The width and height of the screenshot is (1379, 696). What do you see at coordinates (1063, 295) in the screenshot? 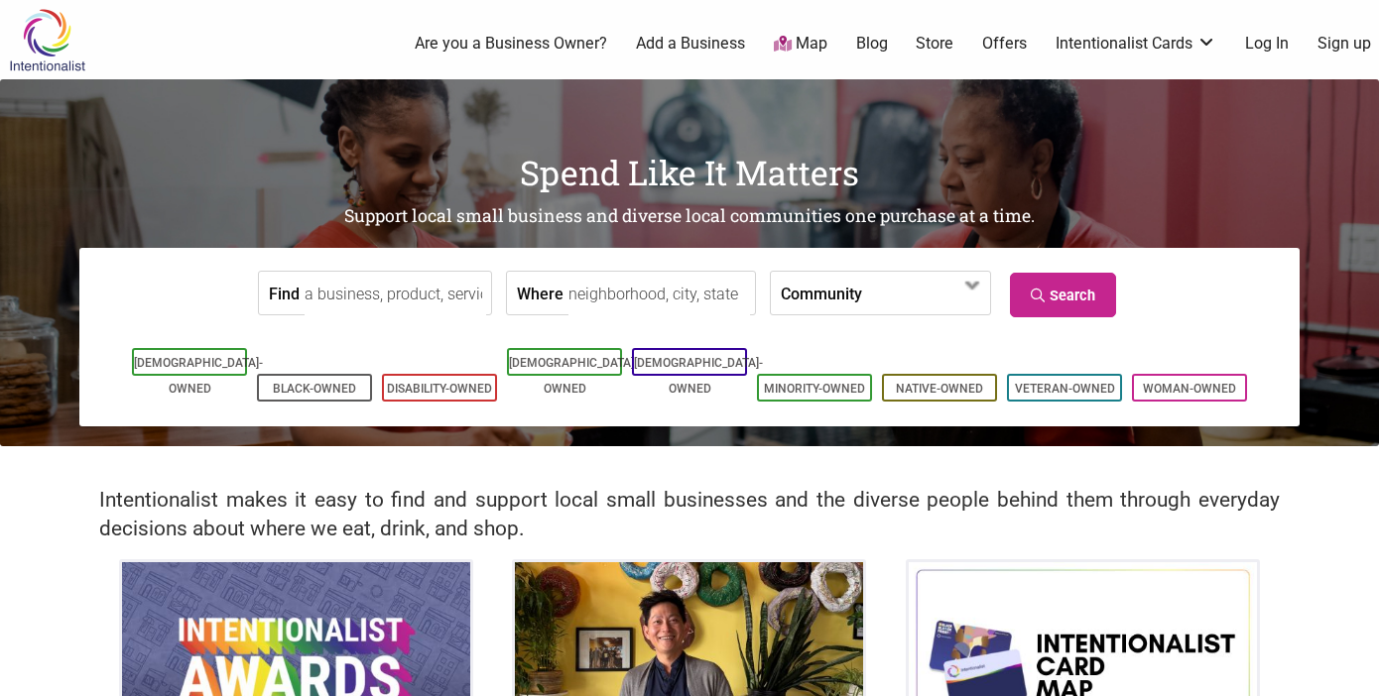
I see `a: Search` at bounding box center [1063, 295].